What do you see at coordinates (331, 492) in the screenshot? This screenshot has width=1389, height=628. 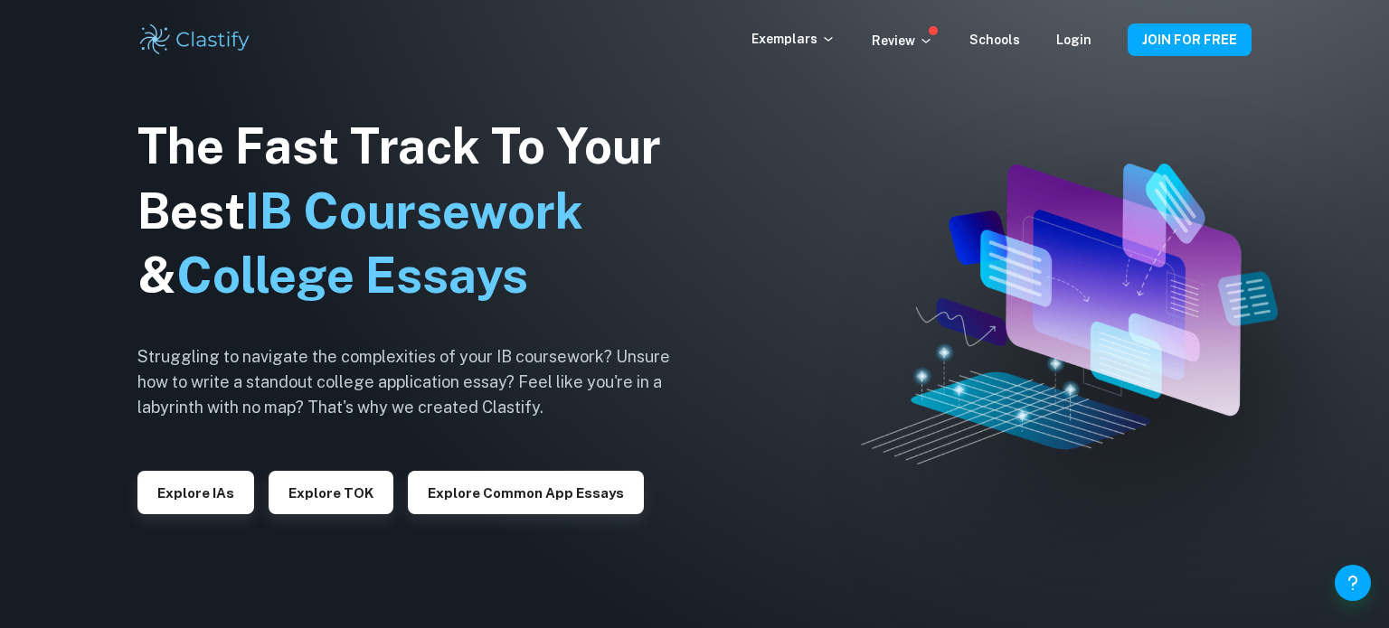 I see `a: Explore TOK` at bounding box center [331, 492].